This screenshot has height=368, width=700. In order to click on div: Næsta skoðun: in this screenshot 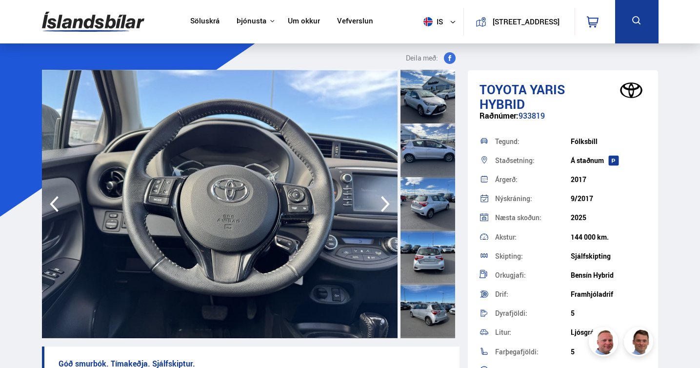, I will do `click(532, 217)`.